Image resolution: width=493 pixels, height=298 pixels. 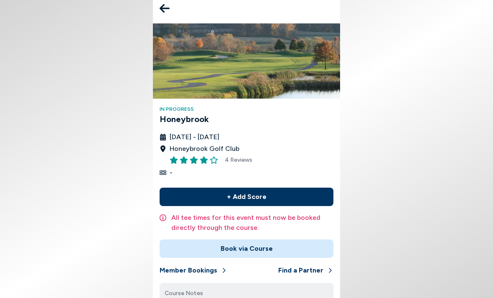 I want to click on span: Course Notes, so click(x=184, y=293).